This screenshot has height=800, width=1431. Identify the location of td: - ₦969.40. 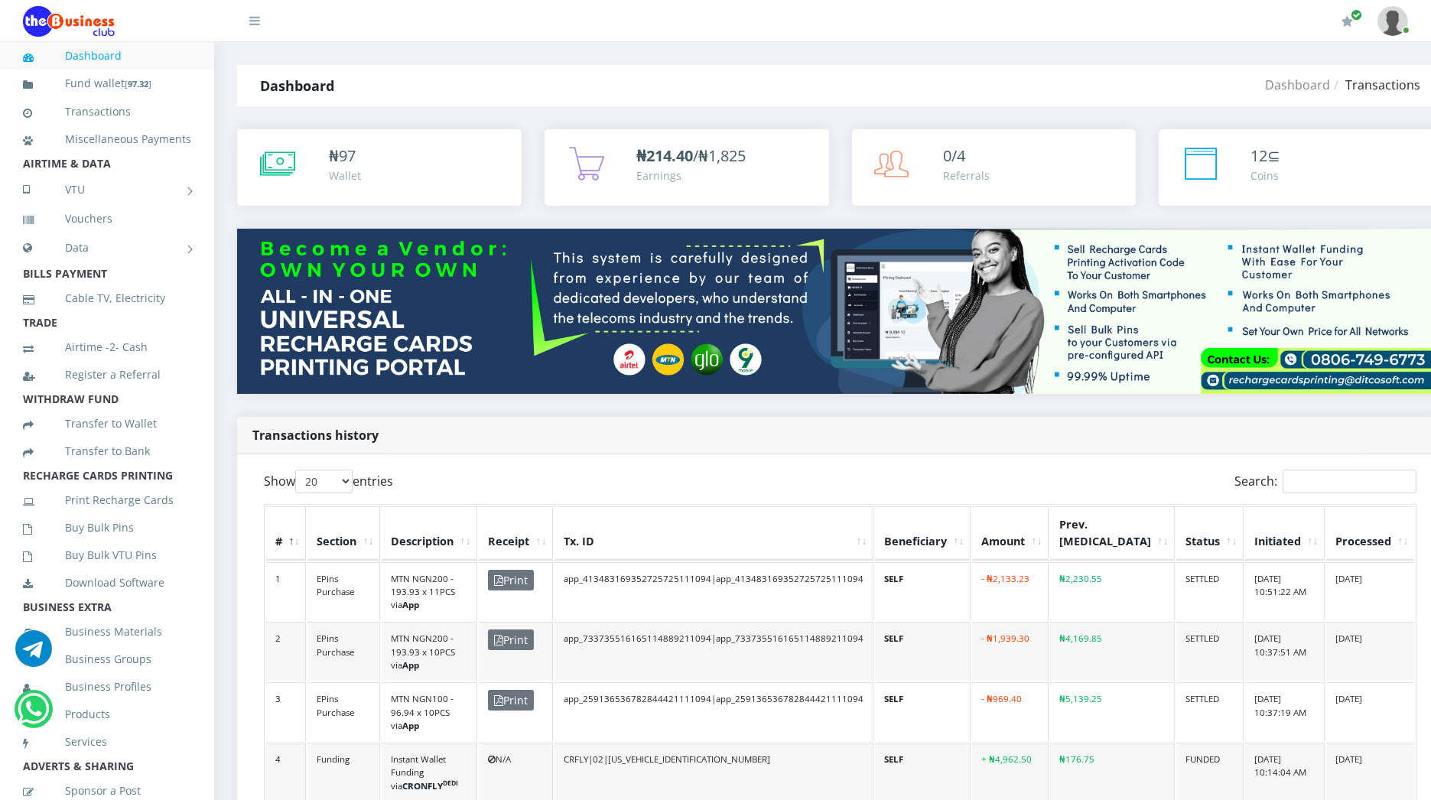
(1010, 711).